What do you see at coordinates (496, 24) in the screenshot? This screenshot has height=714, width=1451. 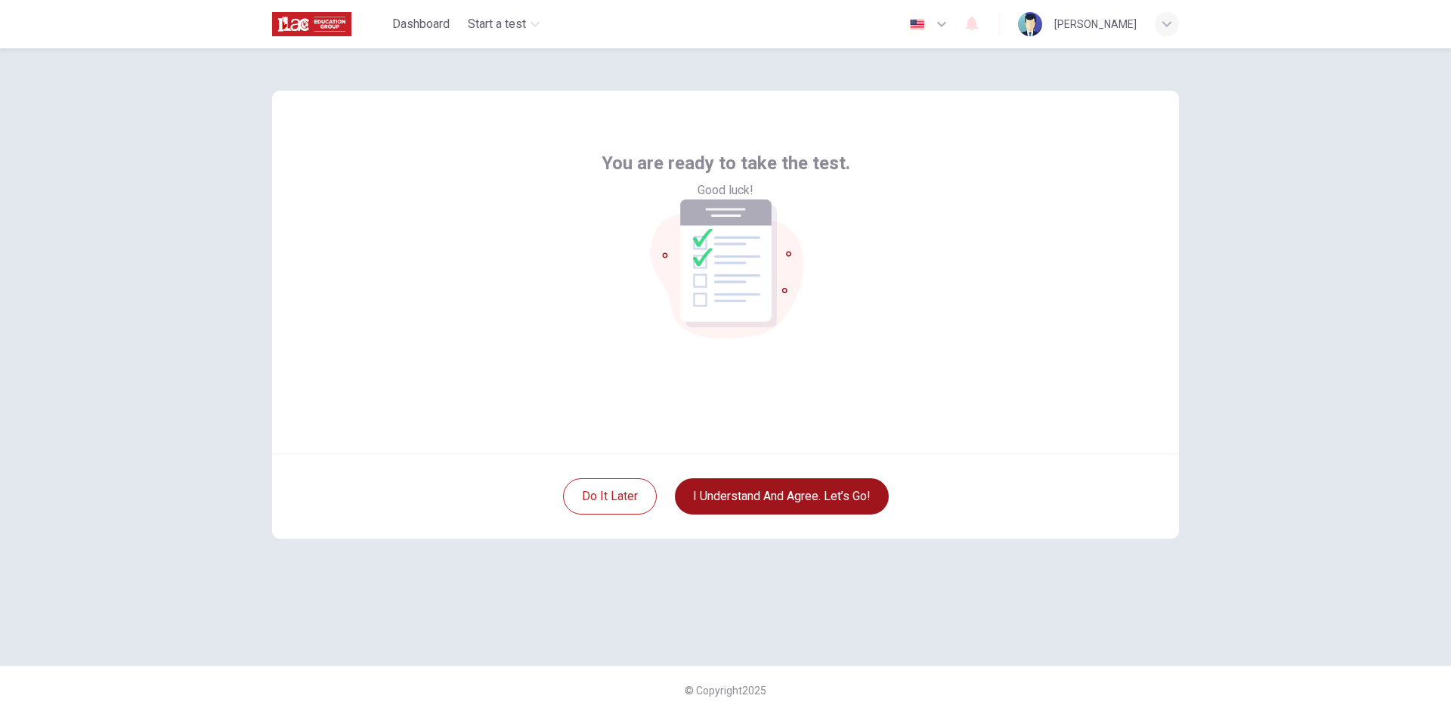 I see `span: Start a test` at bounding box center [496, 24].